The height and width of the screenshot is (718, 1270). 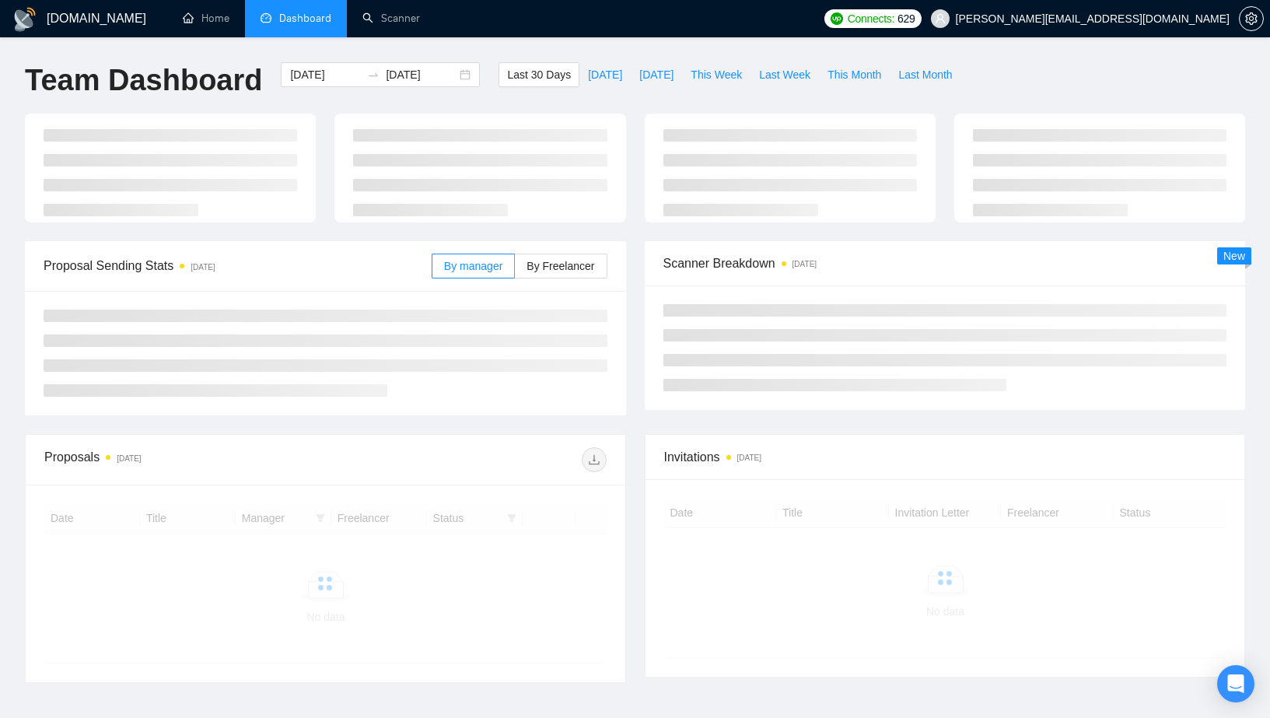 I want to click on span: This Week, so click(x=716, y=75).